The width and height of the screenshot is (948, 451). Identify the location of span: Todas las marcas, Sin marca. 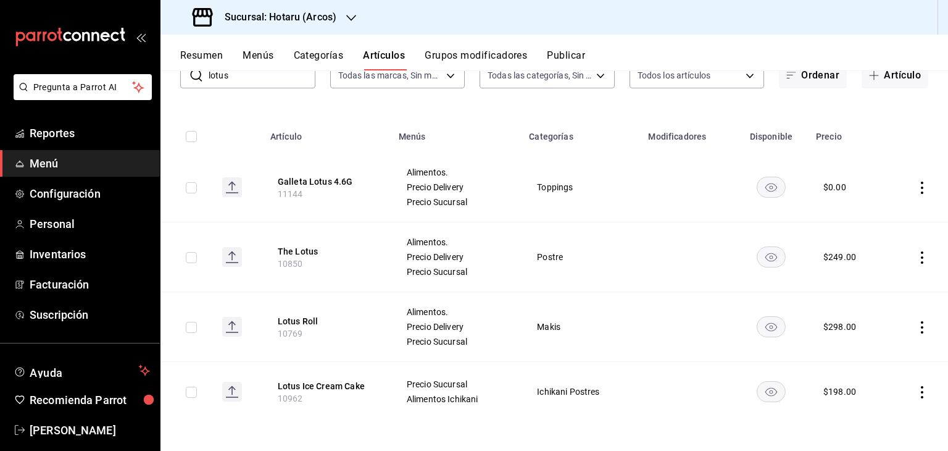
(390, 75).